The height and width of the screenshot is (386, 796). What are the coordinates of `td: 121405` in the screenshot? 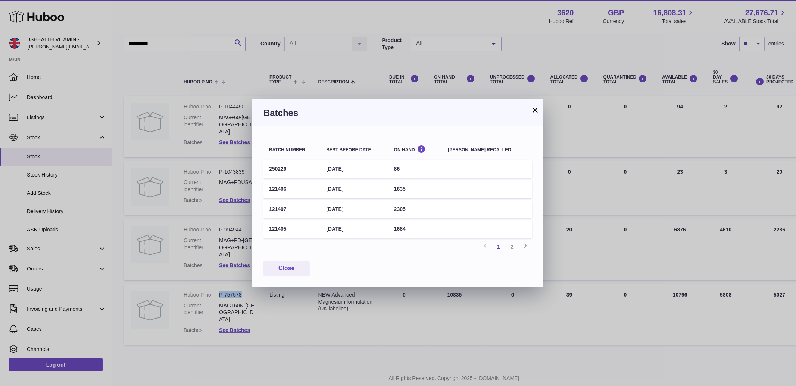 It's located at (292, 229).